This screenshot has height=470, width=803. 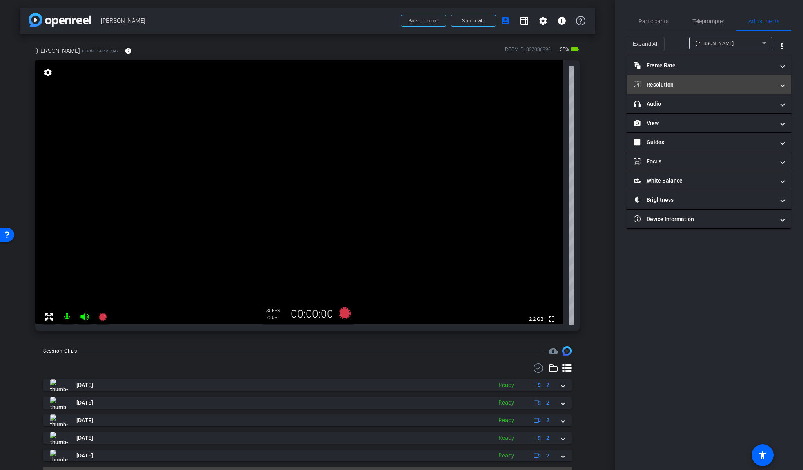 What do you see at coordinates (645, 44) in the screenshot?
I see `span: Expand All` at bounding box center [645, 44].